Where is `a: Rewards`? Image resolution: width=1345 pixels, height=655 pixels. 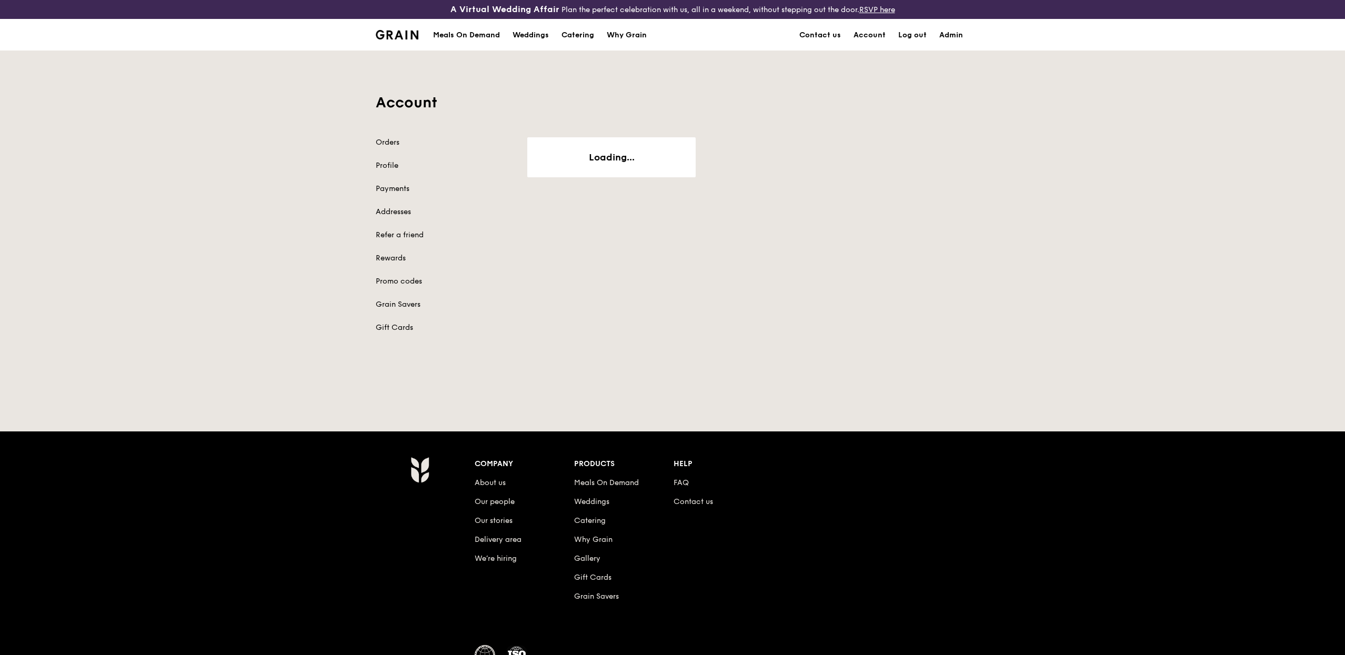 a: Rewards is located at coordinates (445, 258).